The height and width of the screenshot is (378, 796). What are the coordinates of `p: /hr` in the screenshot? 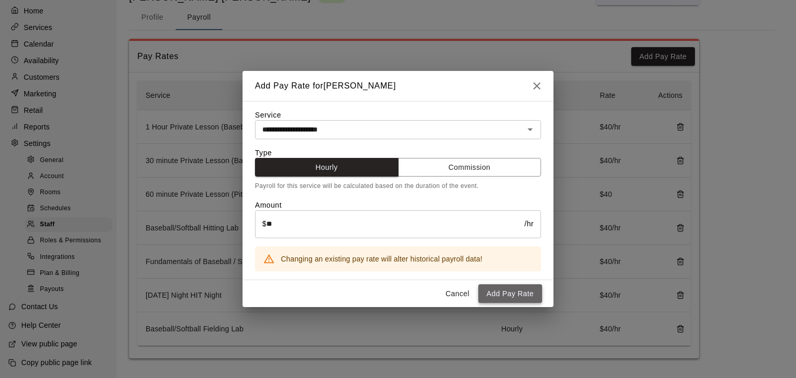 It's located at (529, 224).